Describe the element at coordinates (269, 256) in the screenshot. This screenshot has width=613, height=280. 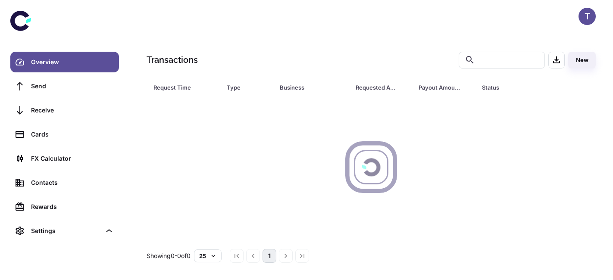
I see `nav: pagination navigation` at that location.